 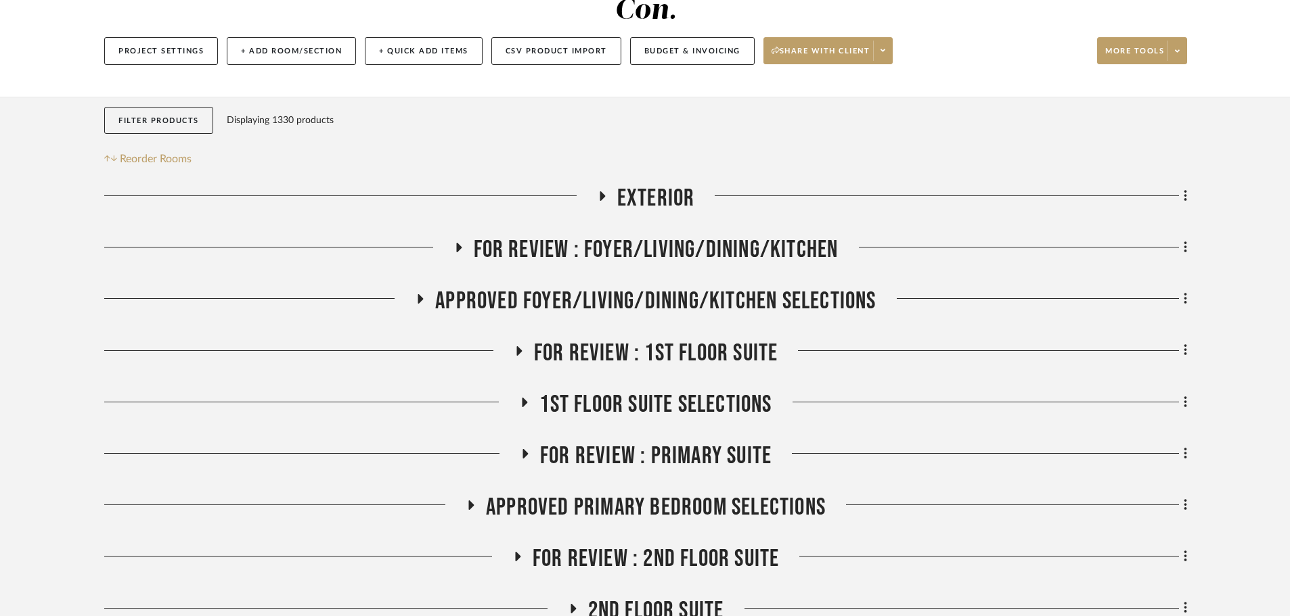 What do you see at coordinates (158, 120) in the screenshot?
I see `button: Filter Products` at bounding box center [158, 120].